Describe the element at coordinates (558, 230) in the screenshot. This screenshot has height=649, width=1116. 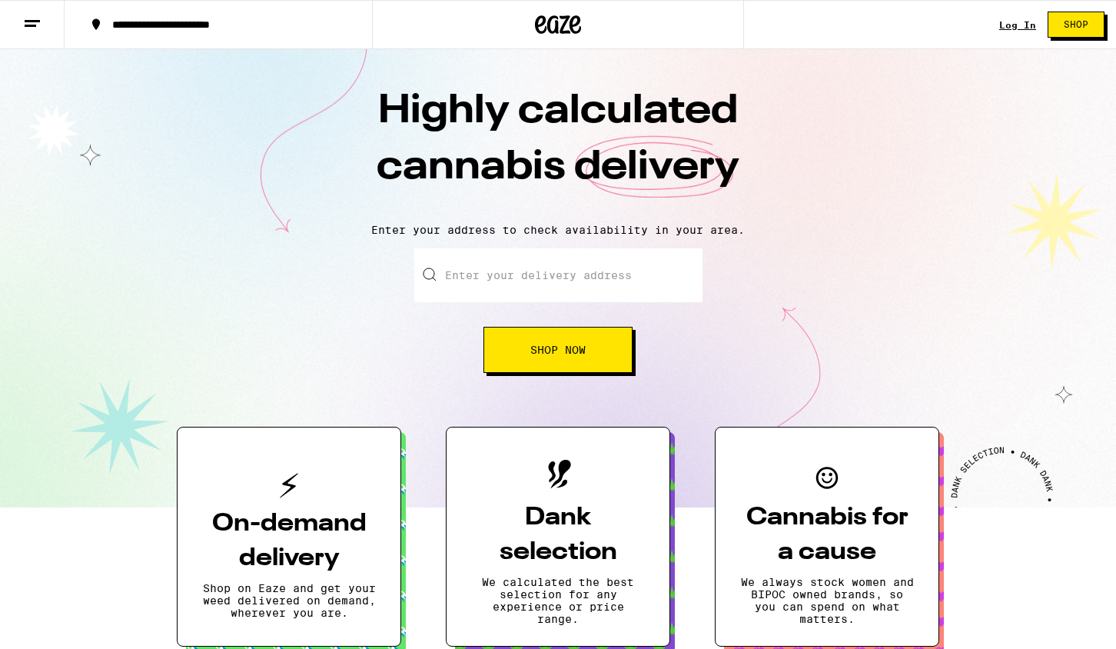
I see `p: Enter your address to check availability in your area.` at that location.